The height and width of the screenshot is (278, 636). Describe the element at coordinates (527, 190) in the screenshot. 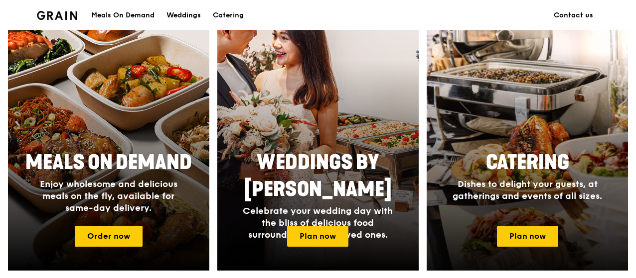

I see `span: Dishes to delight your guests, at gatherings and events of all sizes.` at that location.